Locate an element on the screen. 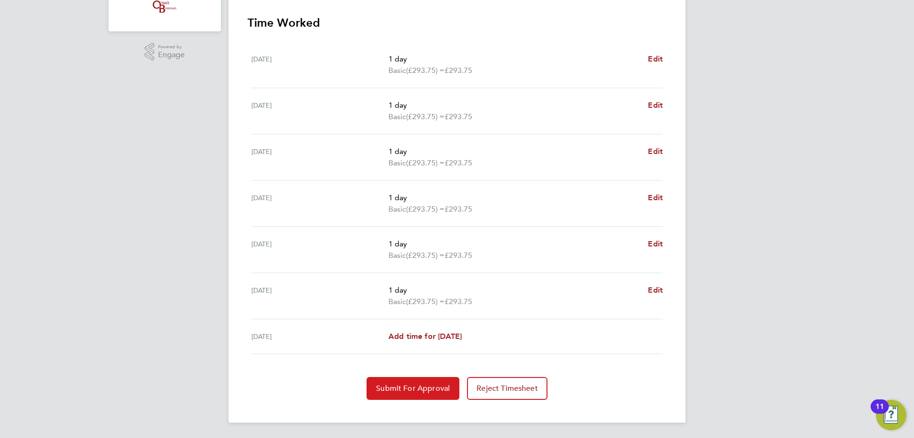 The width and height of the screenshot is (914, 438). span: Engage is located at coordinates (171, 55).